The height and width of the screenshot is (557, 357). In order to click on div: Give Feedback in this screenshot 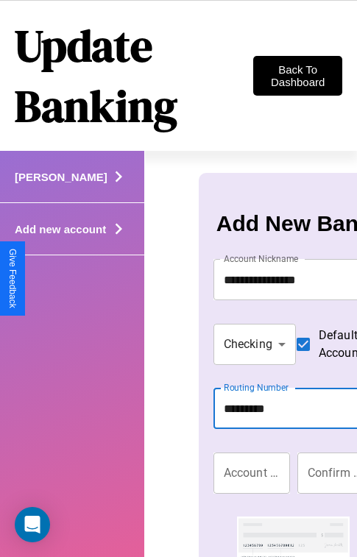, I will do `click(13, 278)`.